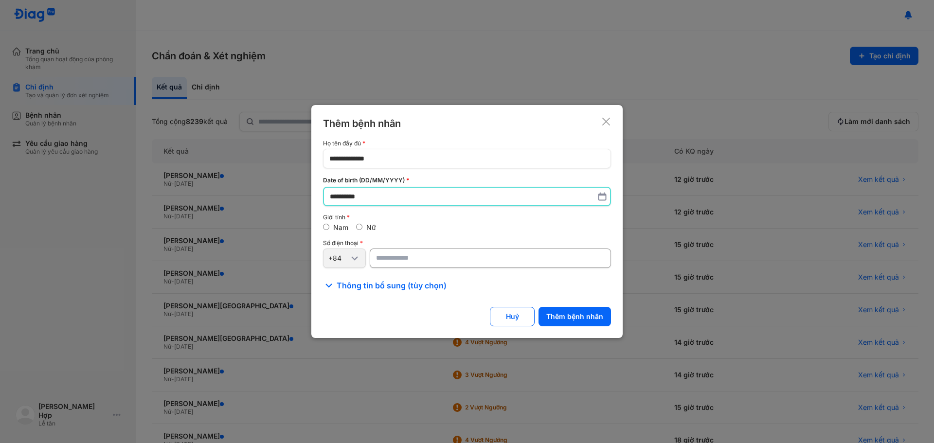  I want to click on div: Date of birth (DD/MM/YYYY), so click(467, 181).